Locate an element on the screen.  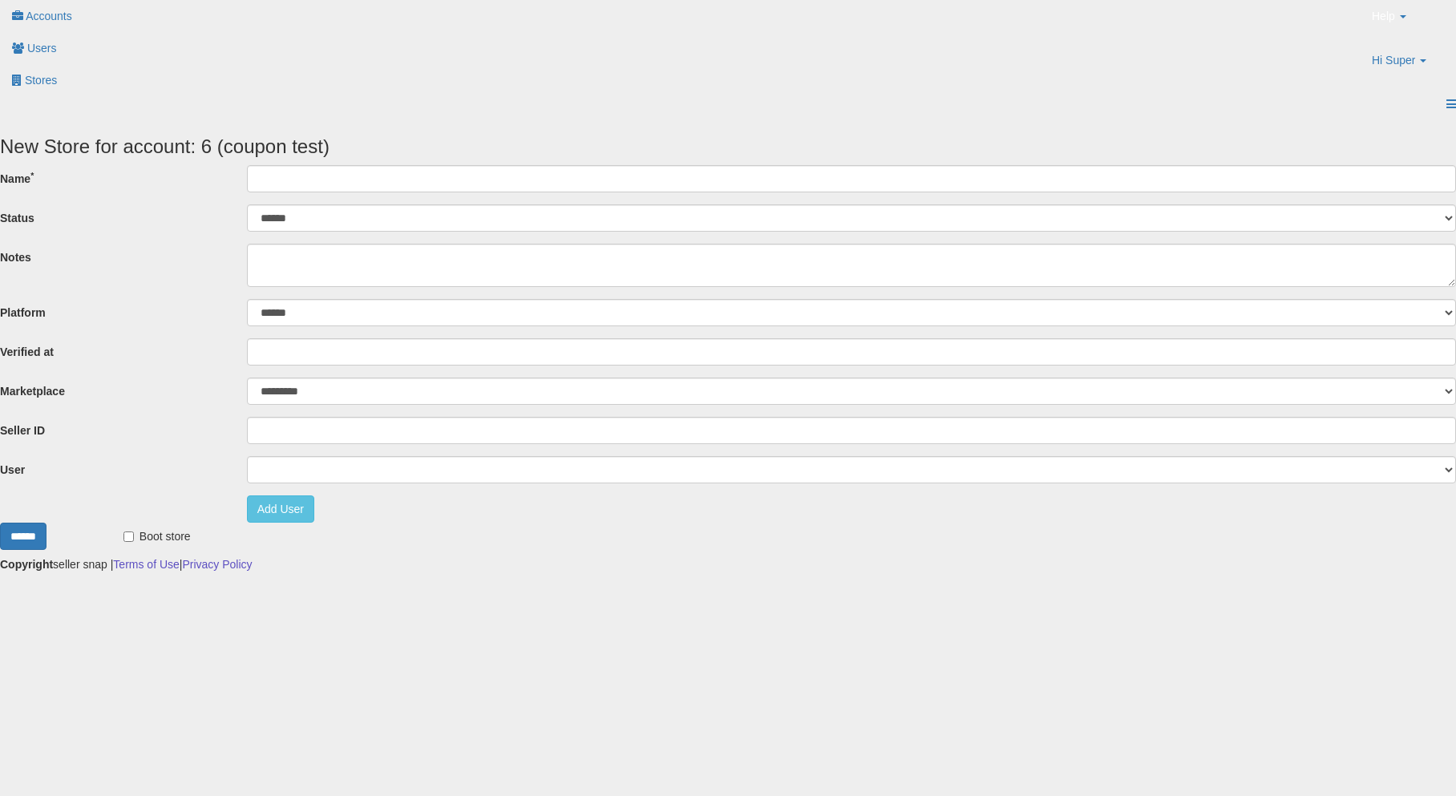
span: Hi Super is located at coordinates (1394, 60).